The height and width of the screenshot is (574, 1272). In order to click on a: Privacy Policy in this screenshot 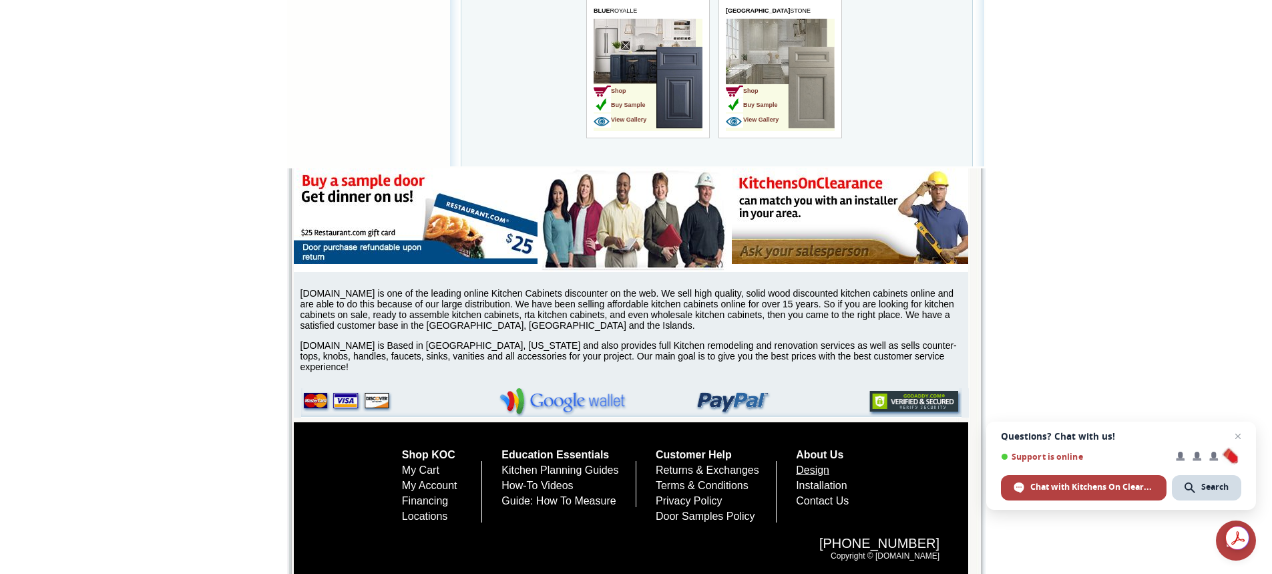, I will do `click(689, 500)`.